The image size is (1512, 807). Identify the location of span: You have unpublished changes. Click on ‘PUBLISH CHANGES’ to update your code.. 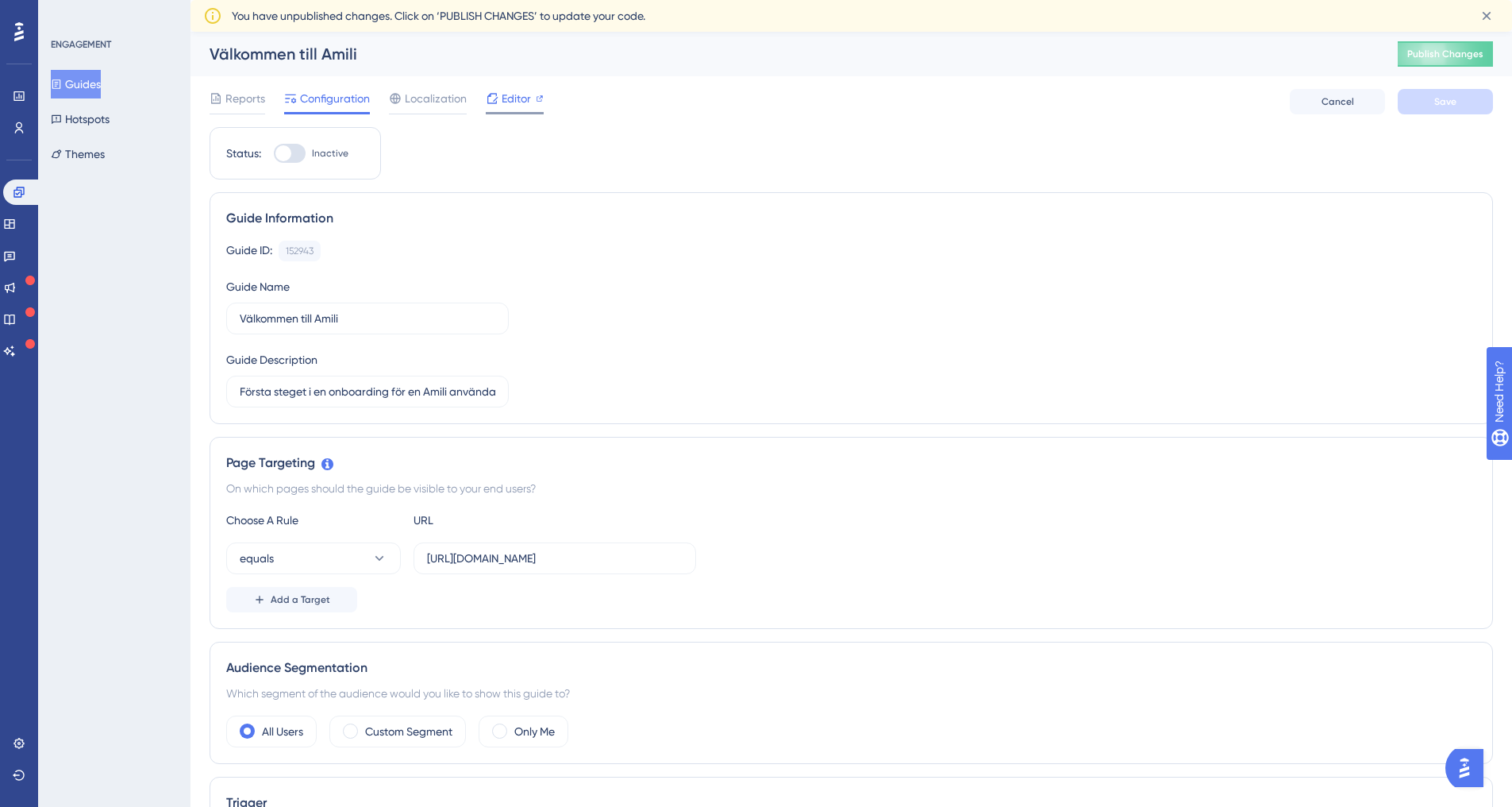
(438, 16).